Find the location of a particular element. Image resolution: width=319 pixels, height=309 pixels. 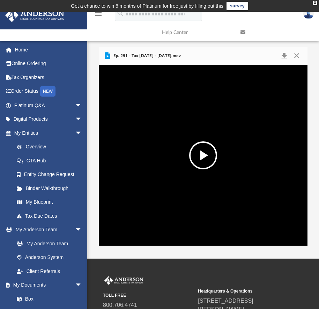

small: TOLL FREE is located at coordinates (148, 295).